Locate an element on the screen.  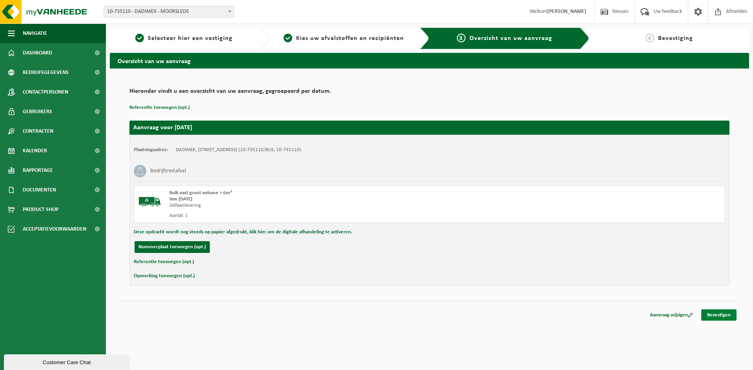
div: Customer Care Chat is located at coordinates (63, 9).